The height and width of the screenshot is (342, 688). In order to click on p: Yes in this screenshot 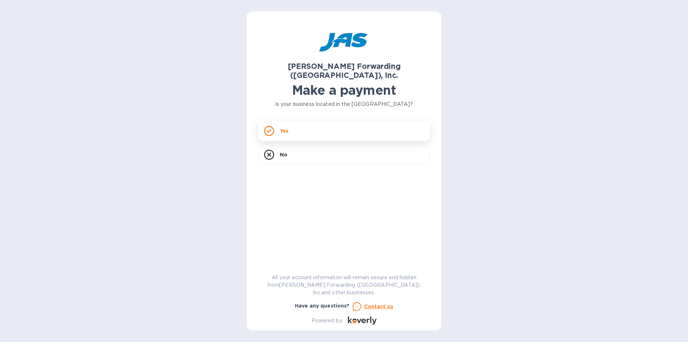, I will do `click(284, 131)`.